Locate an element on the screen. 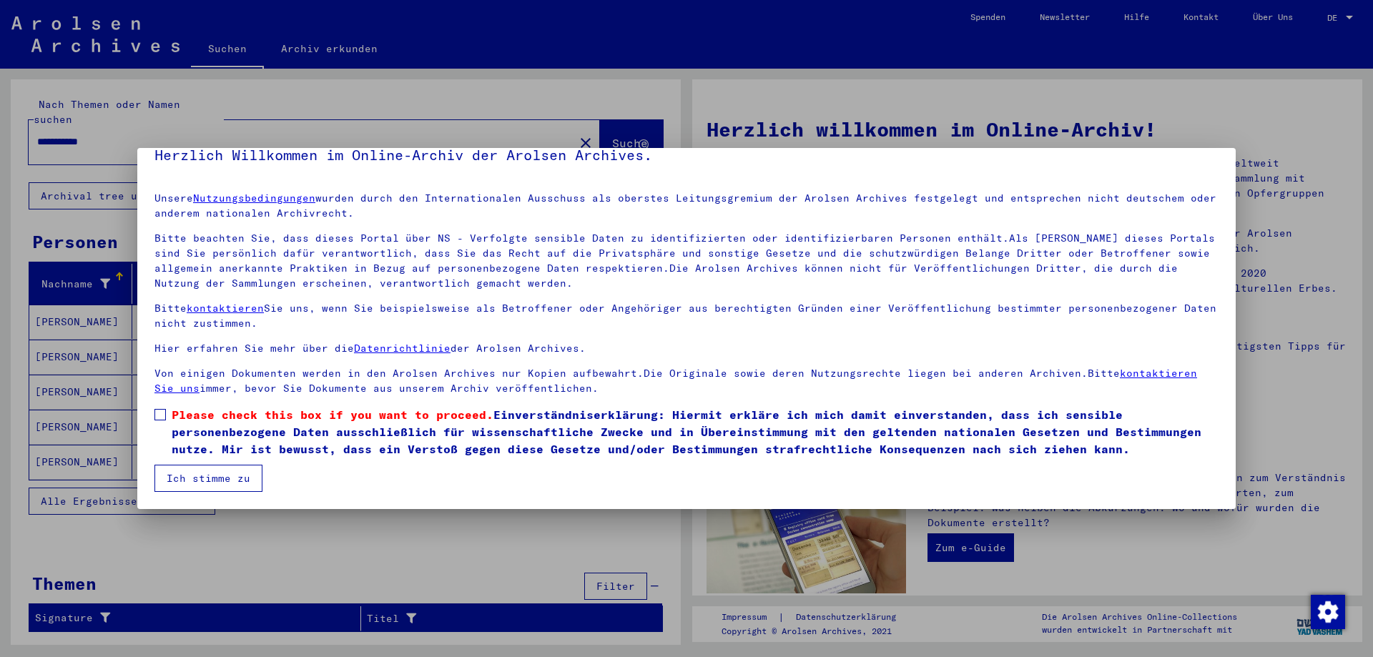 This screenshot has width=1373, height=657. p: Von einigen Dokumenten werden in den Arolsen Archives nur Kopien aufbewahrt.Die Originale sowie d... is located at coordinates (687, 381).